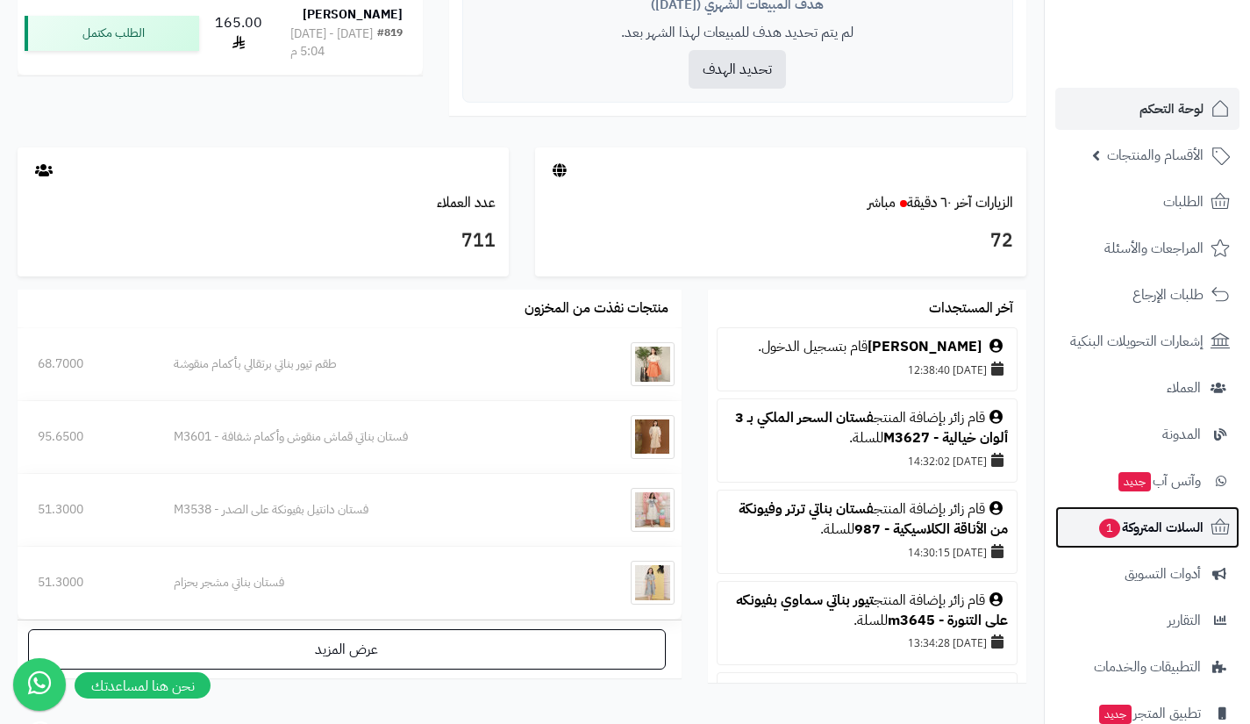 This screenshot has height=724, width=1250. What do you see at coordinates (466, 203) in the screenshot?
I see `a: عدد العملاء` at bounding box center [466, 203].